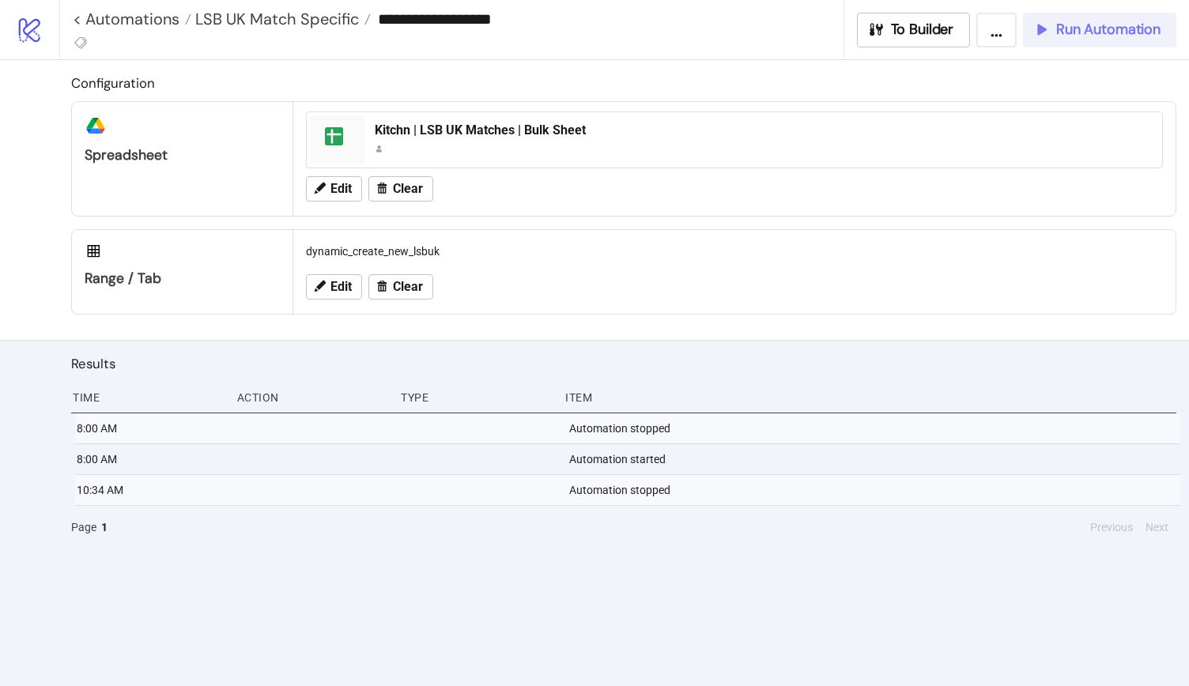 The width and height of the screenshot is (1189, 686). What do you see at coordinates (624, 364) in the screenshot?
I see `h2: Results` at bounding box center [624, 364].